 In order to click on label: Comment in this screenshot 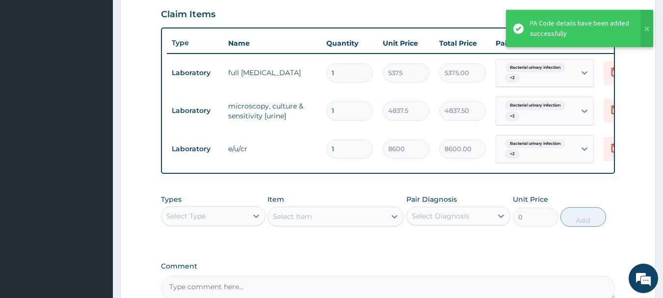, I will do `click(388, 266)`.